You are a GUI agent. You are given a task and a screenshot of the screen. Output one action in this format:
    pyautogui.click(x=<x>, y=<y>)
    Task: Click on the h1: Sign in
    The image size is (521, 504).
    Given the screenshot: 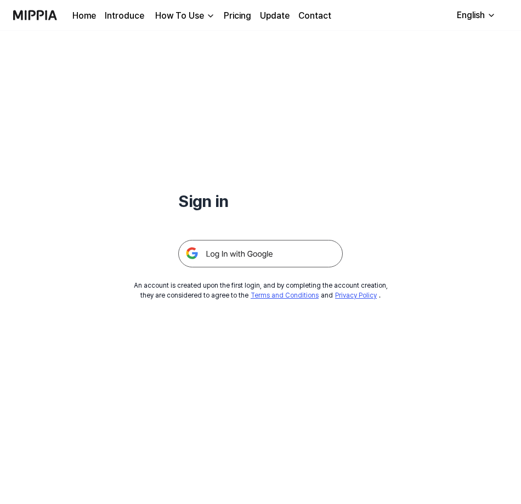 What is the action you would take?
    pyautogui.click(x=261, y=201)
    